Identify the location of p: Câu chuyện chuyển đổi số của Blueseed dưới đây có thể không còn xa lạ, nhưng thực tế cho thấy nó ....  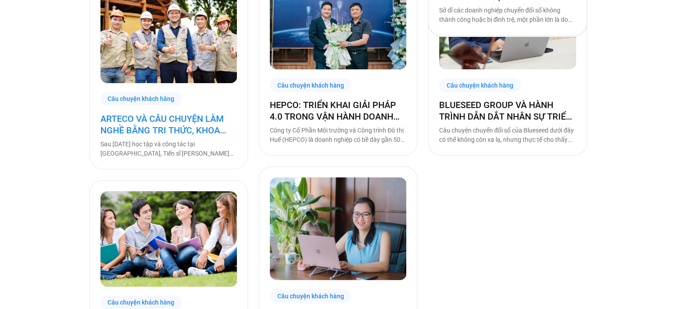
(507, 135).